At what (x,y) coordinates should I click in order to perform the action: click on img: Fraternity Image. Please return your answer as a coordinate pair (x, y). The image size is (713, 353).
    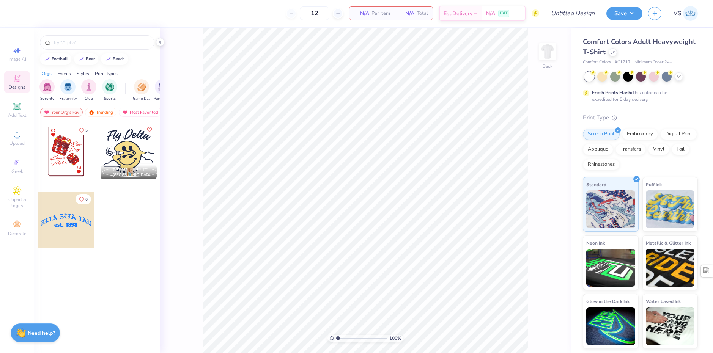
    Looking at the image, I should click on (68, 87).